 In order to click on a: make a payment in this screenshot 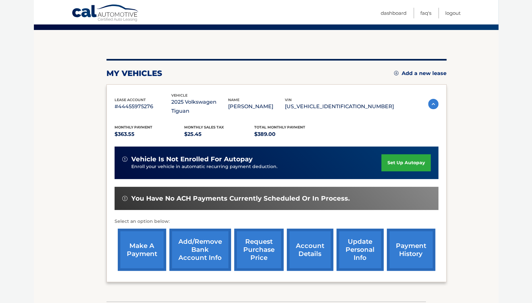, I will do `click(142, 250)`.